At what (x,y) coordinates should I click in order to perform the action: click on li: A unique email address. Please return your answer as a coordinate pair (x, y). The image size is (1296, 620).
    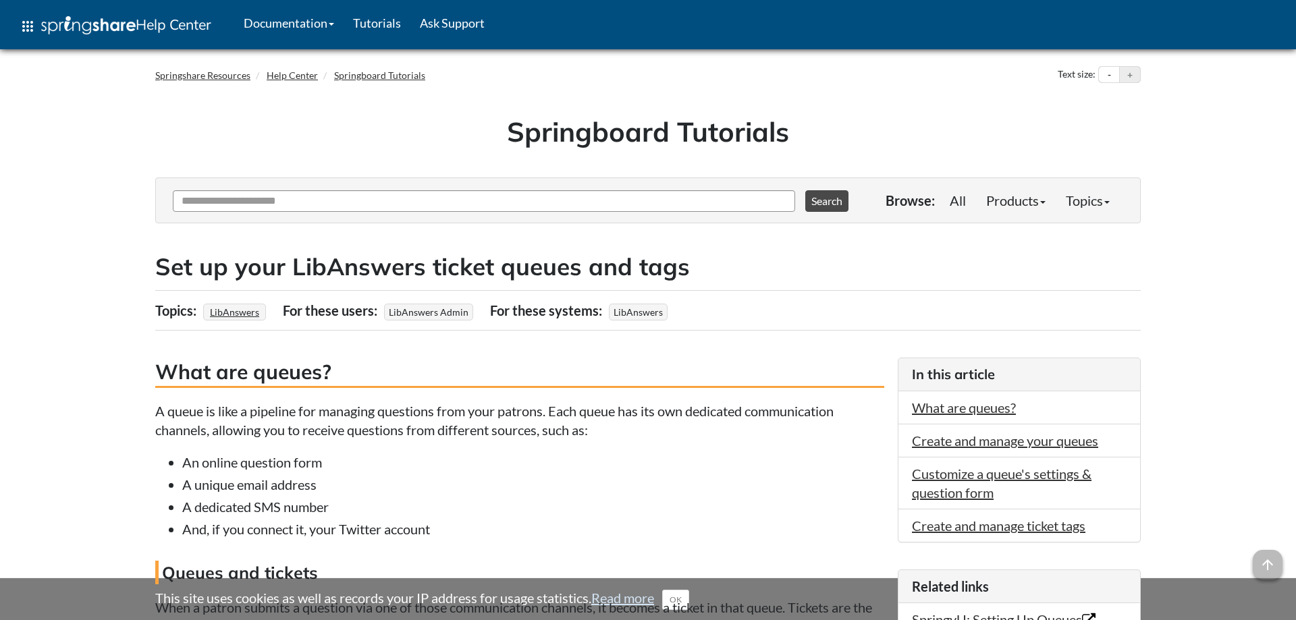
    Looking at the image, I should click on (533, 485).